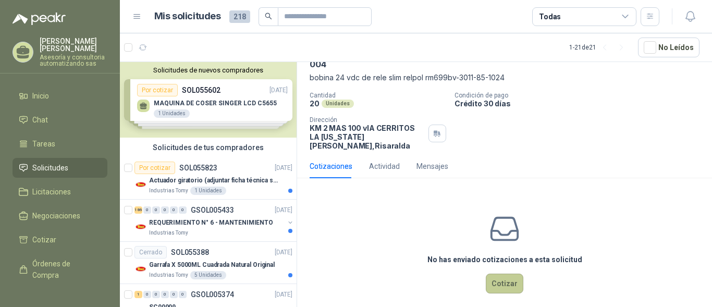 This screenshot has width=712, height=307. Describe the element at coordinates (367, 120) in the screenshot. I see `p: Dirección` at that location.